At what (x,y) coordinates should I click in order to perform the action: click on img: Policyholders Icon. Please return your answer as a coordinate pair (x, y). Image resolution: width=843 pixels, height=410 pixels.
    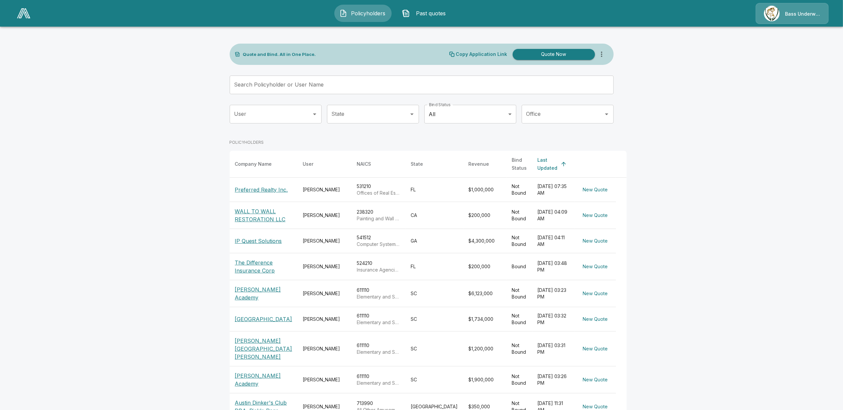
    Looking at the image, I should click on (343, 13).